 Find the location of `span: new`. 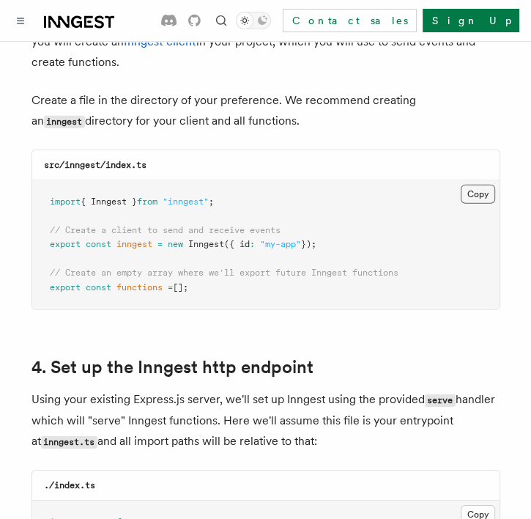

span: new is located at coordinates (175, 244).